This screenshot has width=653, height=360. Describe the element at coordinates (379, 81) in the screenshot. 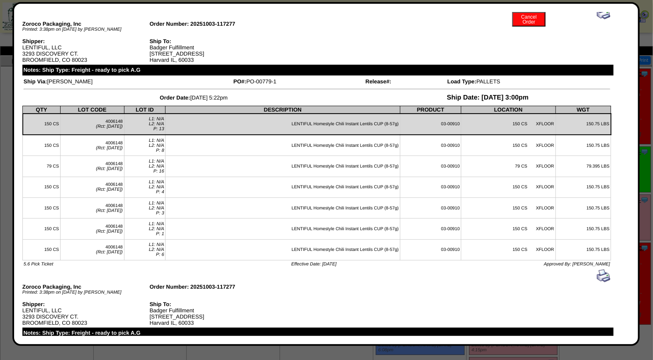

I see `span: Release#:` at that location.